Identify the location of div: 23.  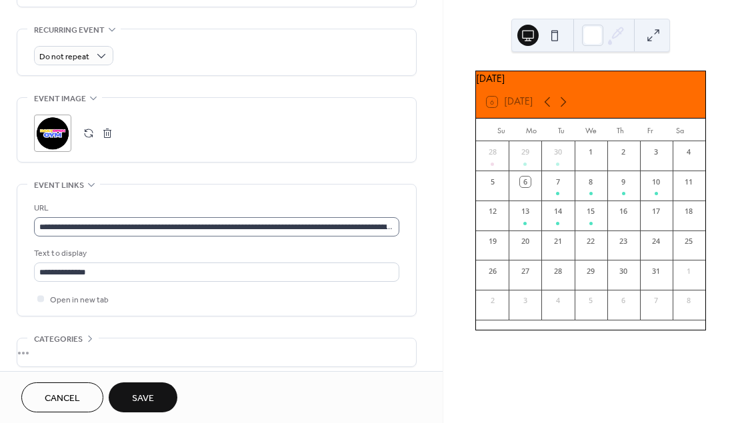
(623, 241).